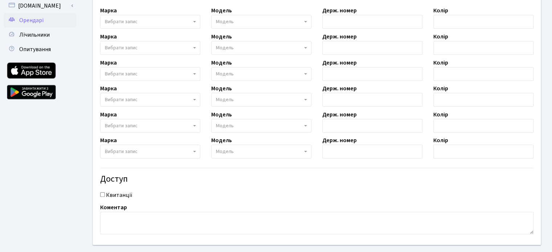 This screenshot has height=252, width=552. I want to click on h4: Доступ, so click(317, 179).